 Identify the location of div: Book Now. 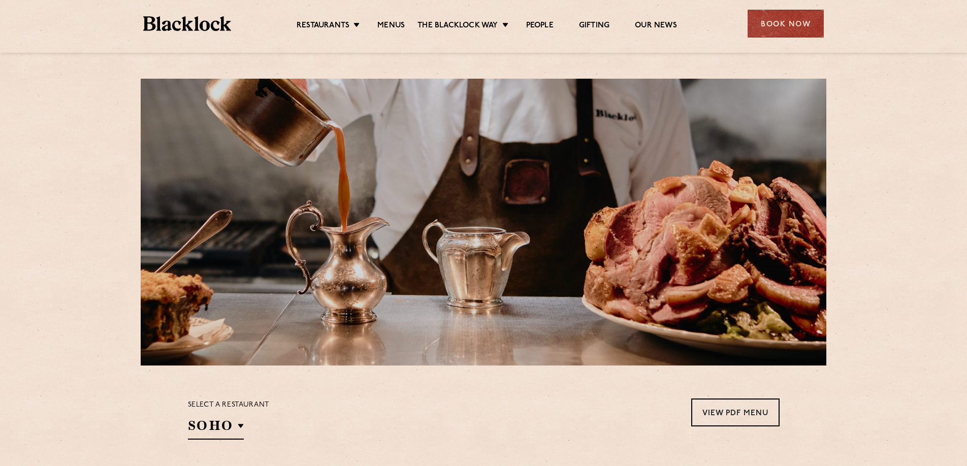
(785, 23).